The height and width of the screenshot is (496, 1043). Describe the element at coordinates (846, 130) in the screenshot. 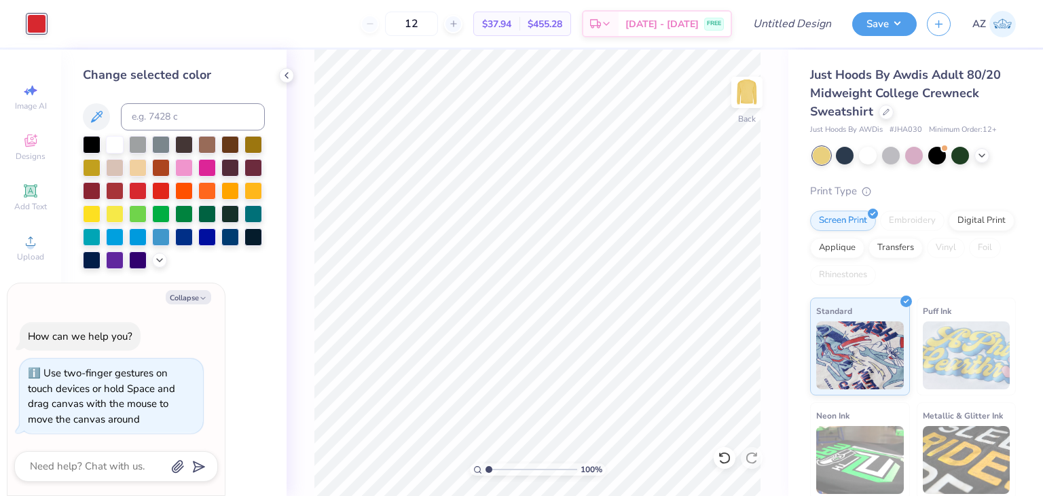

I see `span: Just Hoods By AWDis` at that location.